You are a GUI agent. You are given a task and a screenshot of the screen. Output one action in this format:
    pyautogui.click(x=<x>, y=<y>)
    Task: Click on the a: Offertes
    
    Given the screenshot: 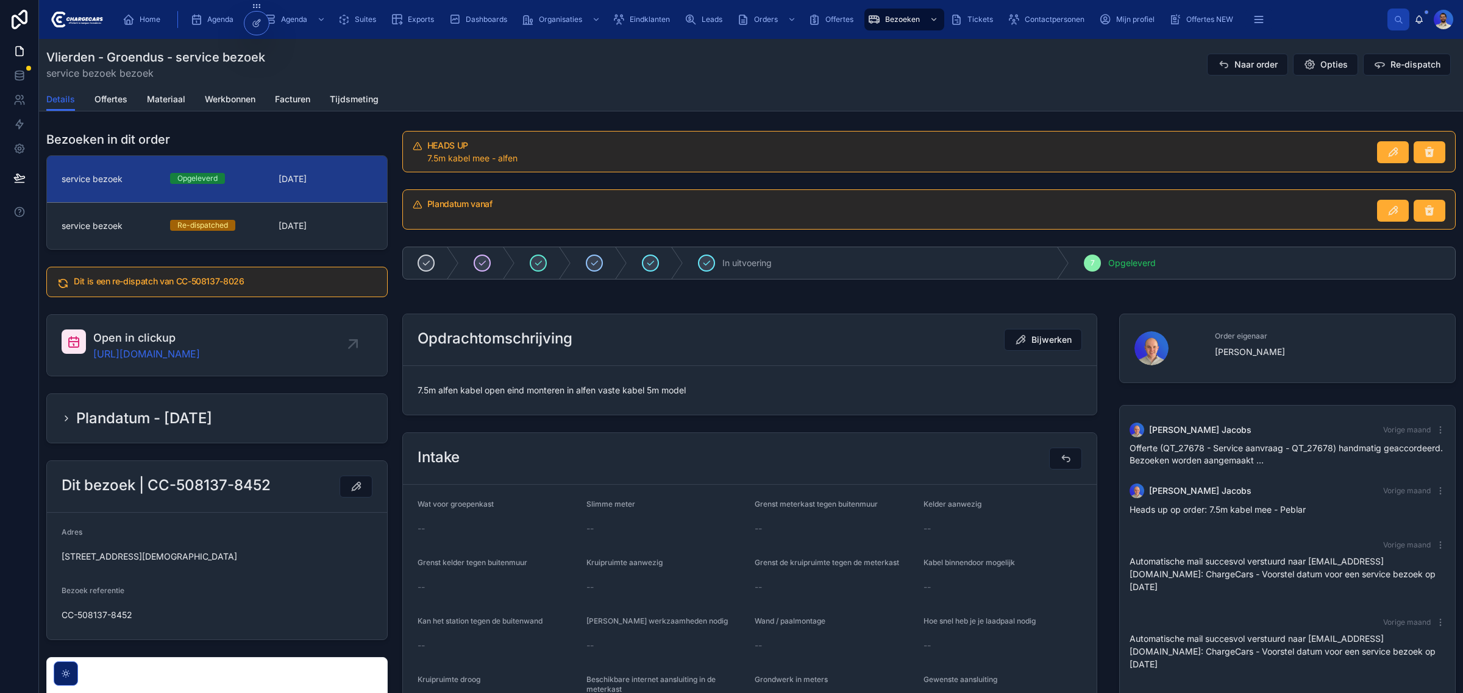 What is the action you would take?
    pyautogui.click(x=833, y=20)
    